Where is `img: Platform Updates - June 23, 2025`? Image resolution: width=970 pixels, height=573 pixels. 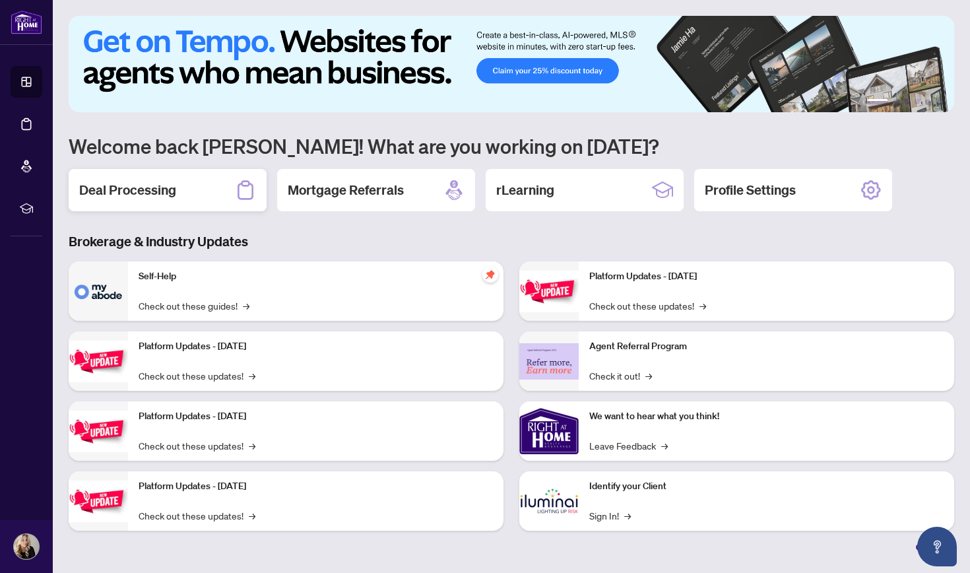 img: Platform Updates - June 23, 2025 is located at coordinates (549, 291).